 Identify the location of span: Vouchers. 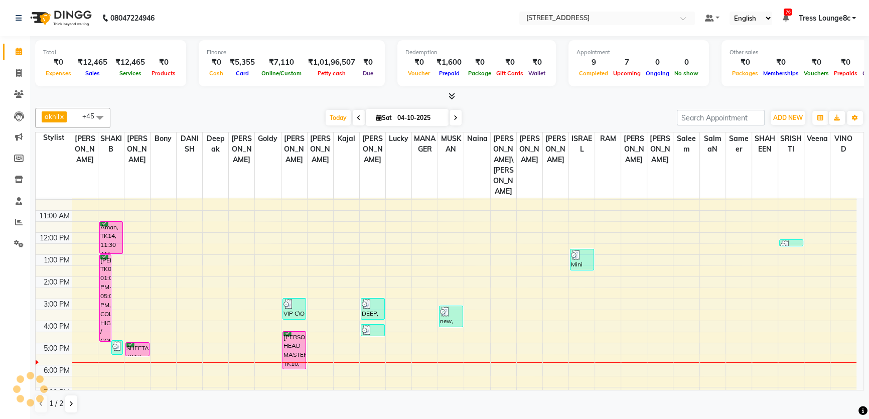
(816, 73).